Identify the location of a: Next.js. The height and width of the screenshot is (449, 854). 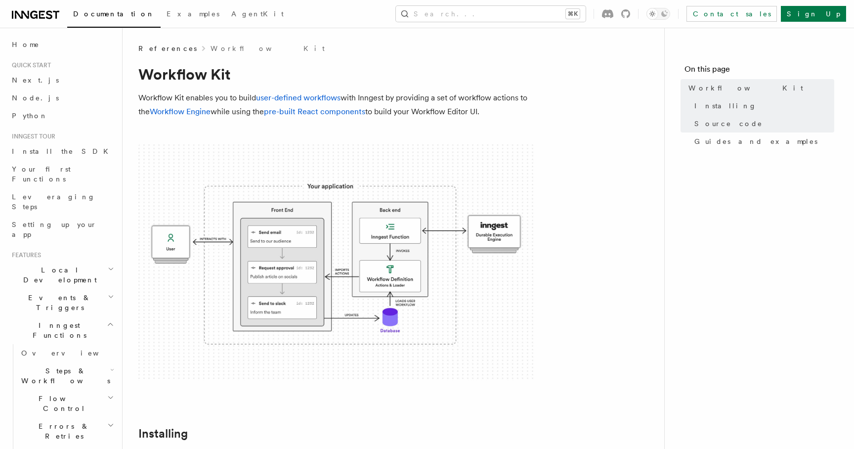
(62, 80).